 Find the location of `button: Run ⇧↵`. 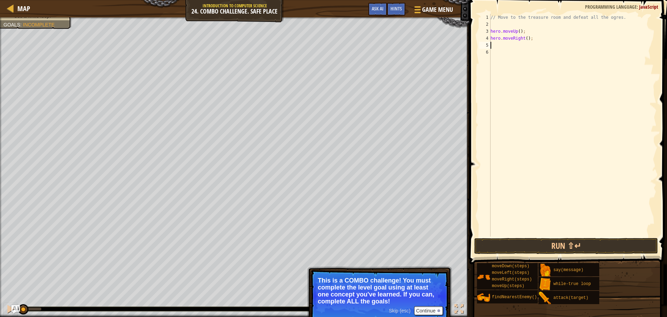

button: Run ⇧↵ is located at coordinates (566, 246).